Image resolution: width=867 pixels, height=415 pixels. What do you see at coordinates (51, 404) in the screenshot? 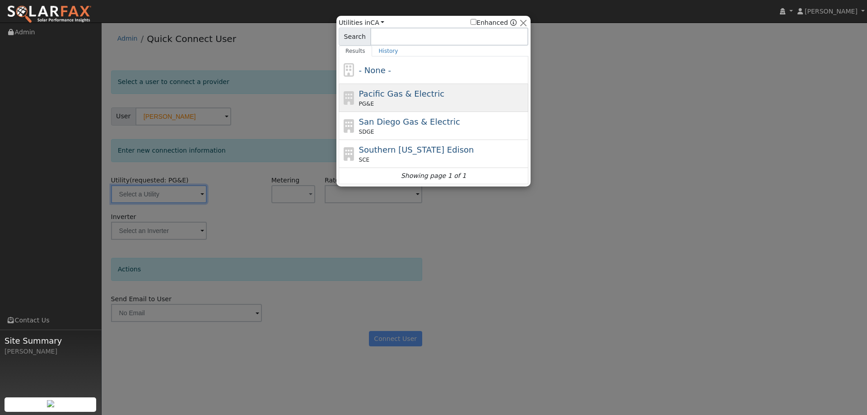
I see `img: retrieve` at bounding box center [51, 404].